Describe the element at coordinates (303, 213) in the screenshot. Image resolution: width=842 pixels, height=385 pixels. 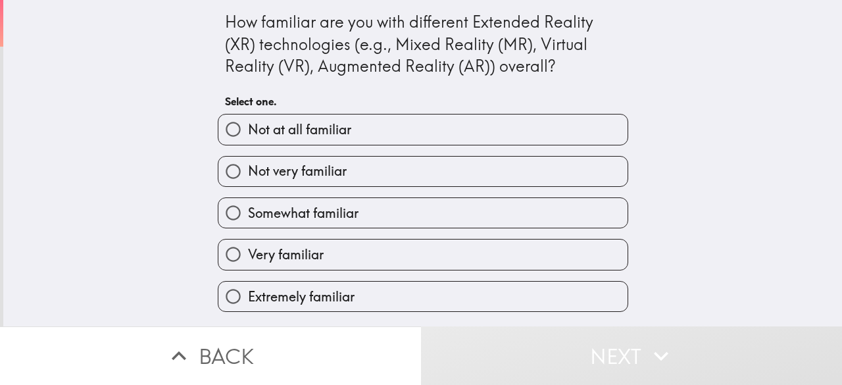
I see `span: Somewhat familiar` at that location.